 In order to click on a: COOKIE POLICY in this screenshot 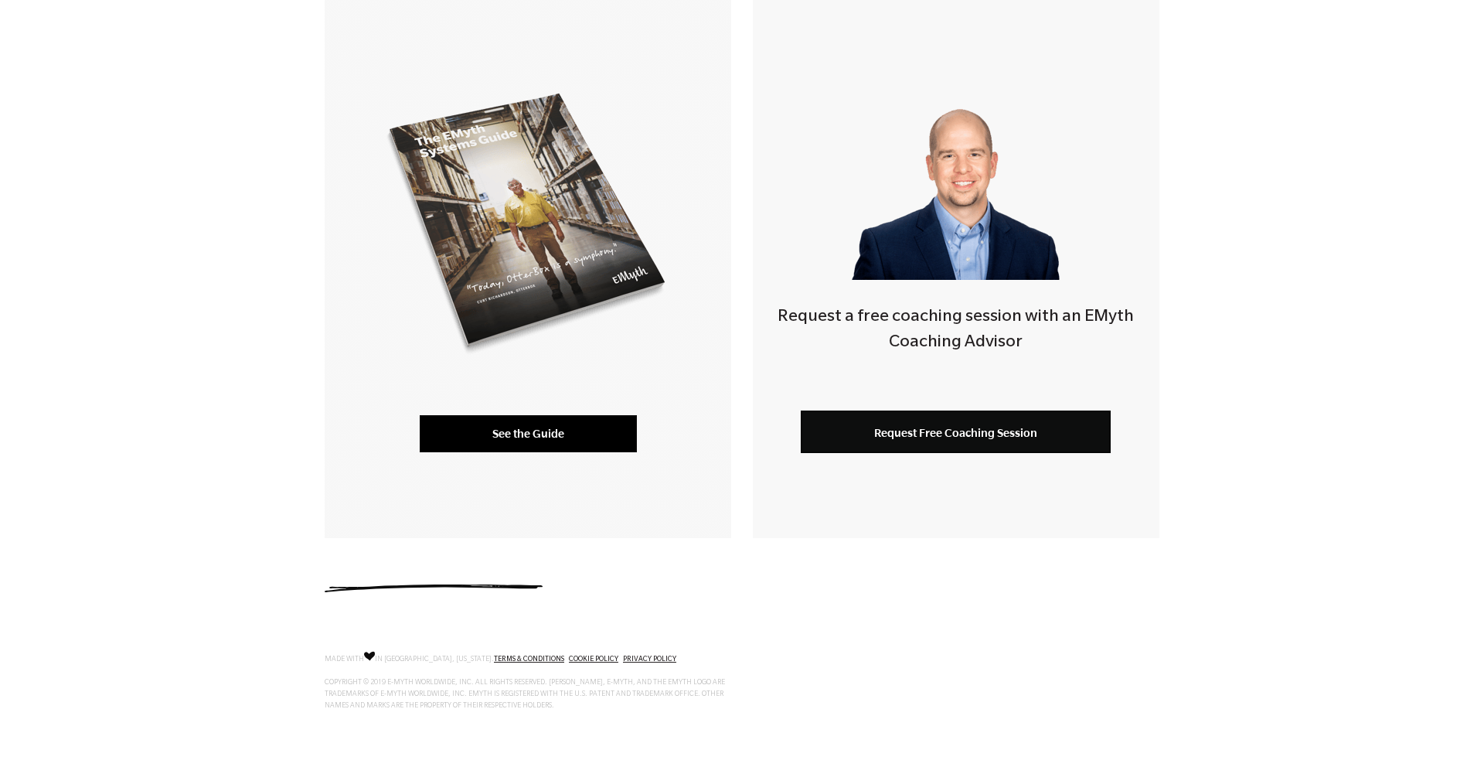, I will do `click(594, 659)`.